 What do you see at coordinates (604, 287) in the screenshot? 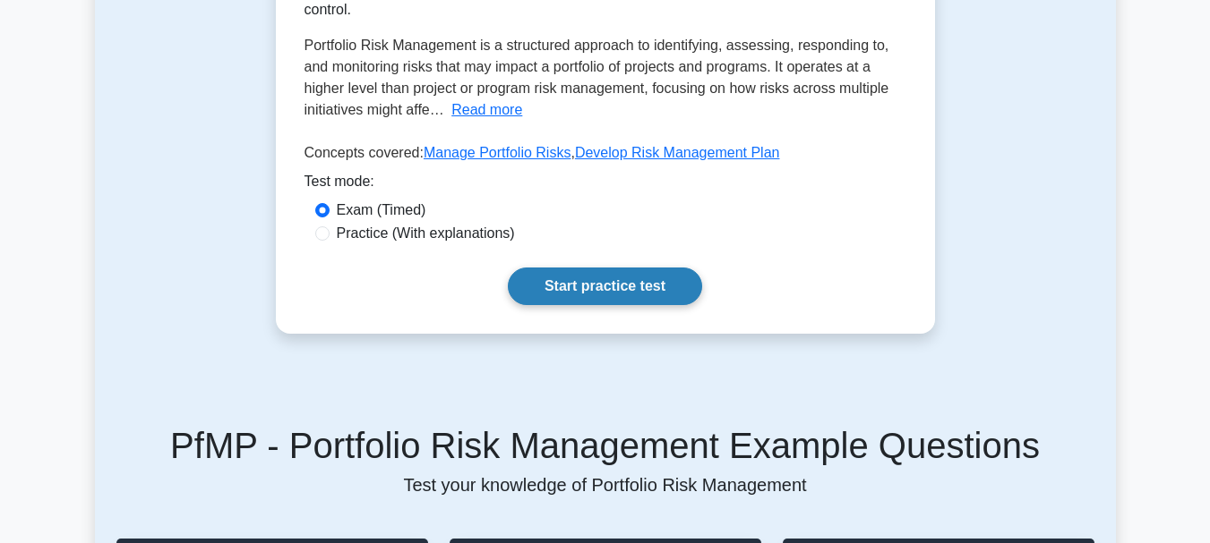
I see `a: Start practice test` at bounding box center [604, 287].